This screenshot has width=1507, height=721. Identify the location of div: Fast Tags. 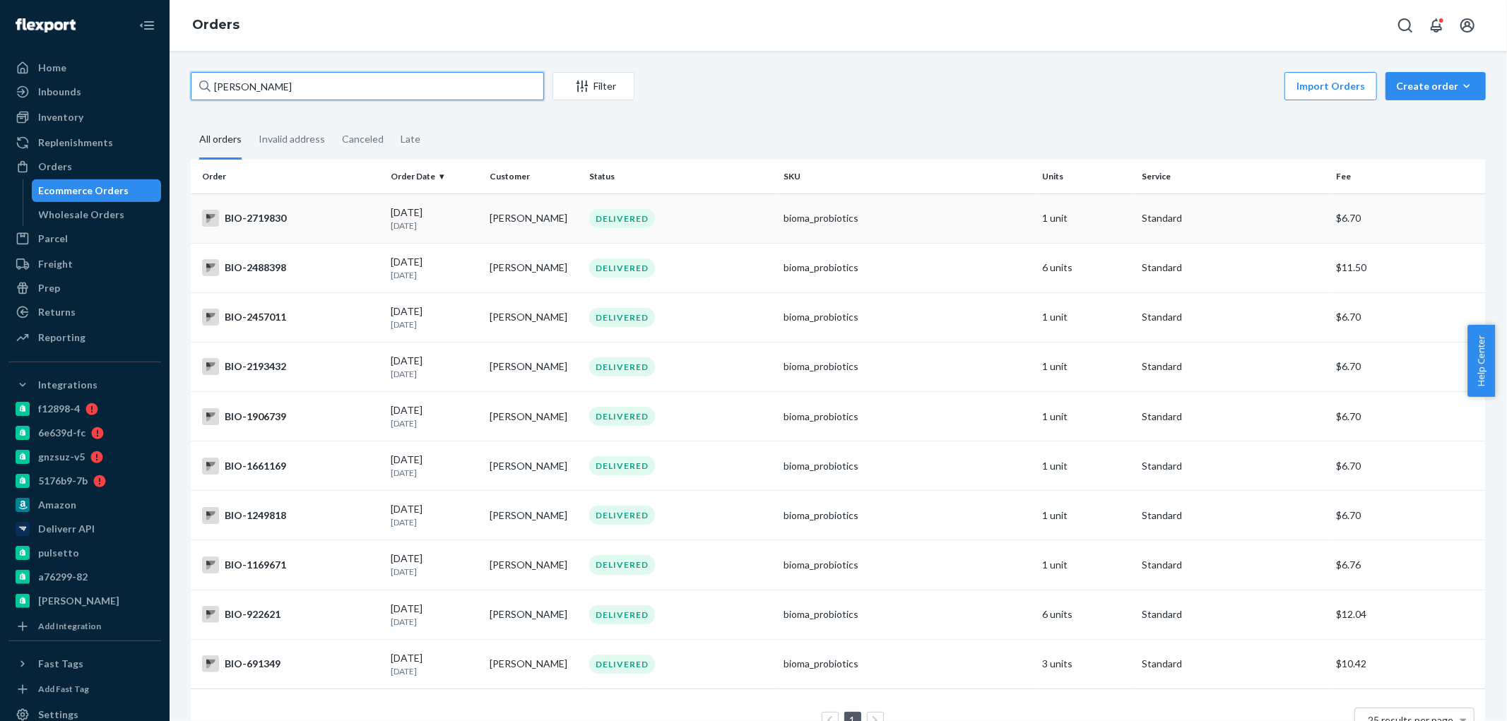
(61, 664).